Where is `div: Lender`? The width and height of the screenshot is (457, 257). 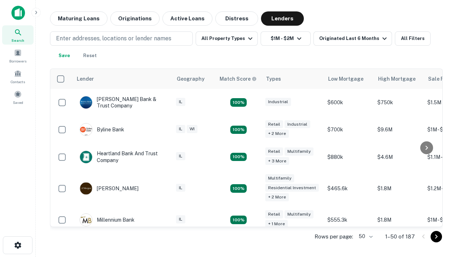 div: Lender is located at coordinates (85, 79).